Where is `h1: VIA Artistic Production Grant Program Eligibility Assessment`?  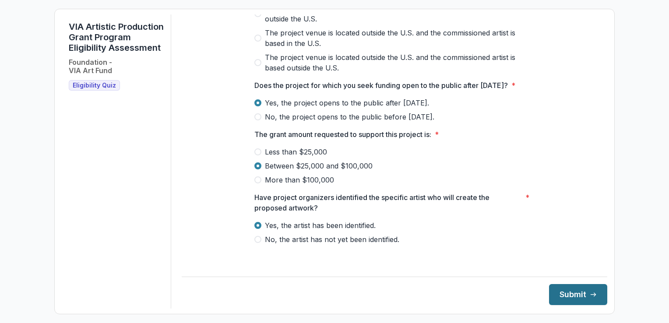 h1: VIA Artistic Production Grant Program Eligibility Assessment is located at coordinates (116, 37).